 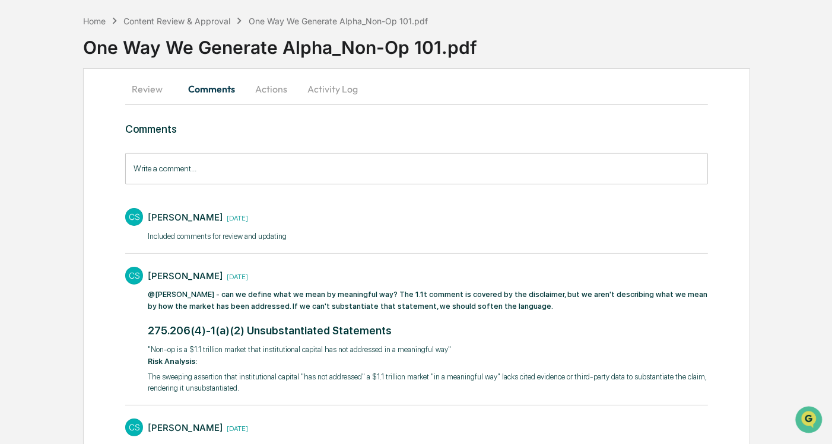 I want to click on h3: 275.206(4)-1(a)(2) Unsubstantiated Statements, so click(x=427, y=330).